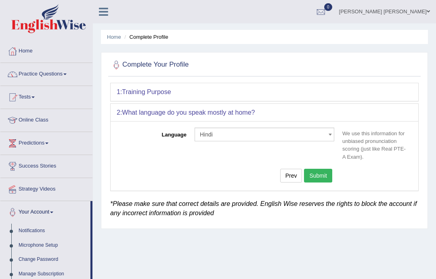 The height and width of the screenshot is (279, 436). Describe the element at coordinates (52, 260) in the screenshot. I see `a: Change Password` at that location.